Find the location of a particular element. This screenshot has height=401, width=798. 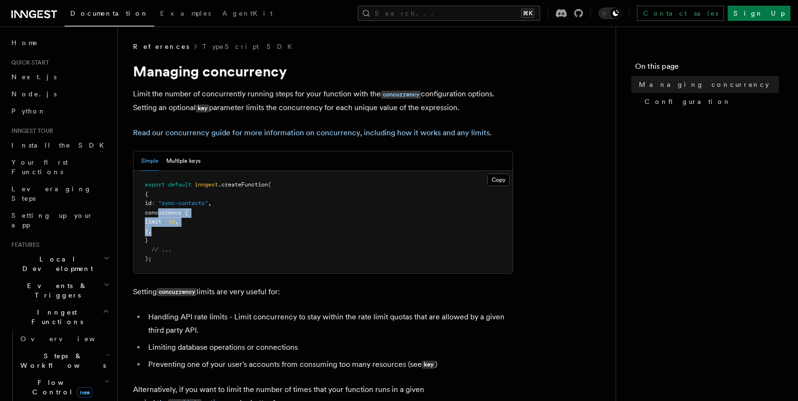

button: Copy is located at coordinates (498, 180).